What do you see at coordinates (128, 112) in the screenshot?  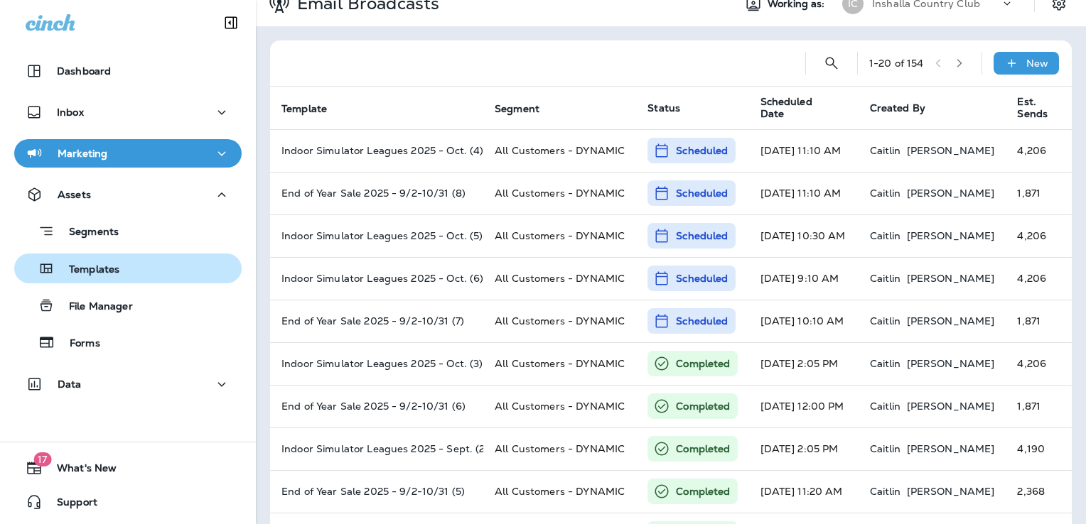 I see `button: Inbox` at bounding box center [128, 112].